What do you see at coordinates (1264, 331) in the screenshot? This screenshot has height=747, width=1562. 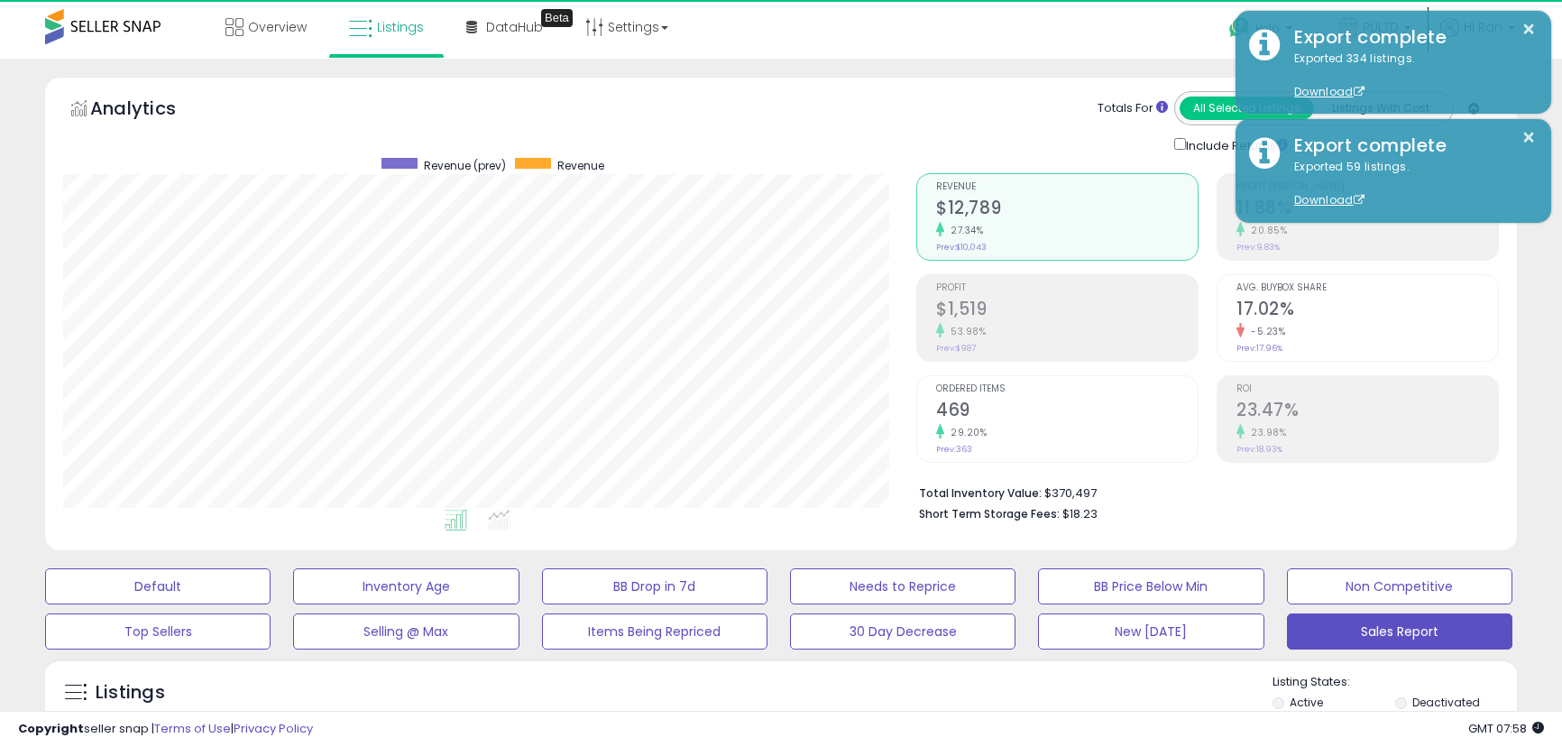 I see `small: -5.23%` at bounding box center [1264, 331].